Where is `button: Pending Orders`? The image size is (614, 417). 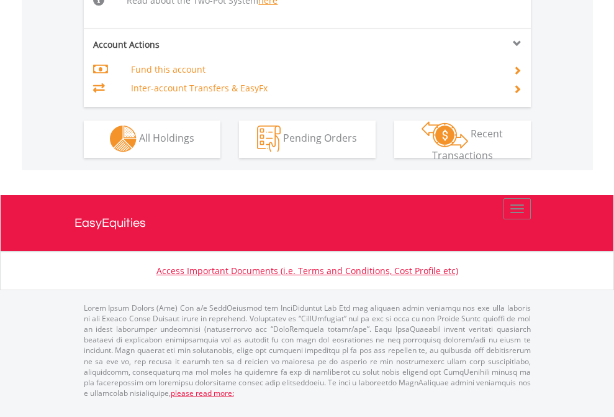 button: Pending Orders is located at coordinates (307, 139).